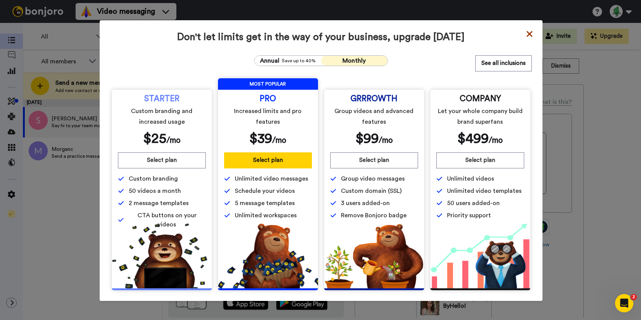 The image size is (641, 320). What do you see at coordinates (266, 215) in the screenshot?
I see `span: Unlimited workspaces` at bounding box center [266, 215].